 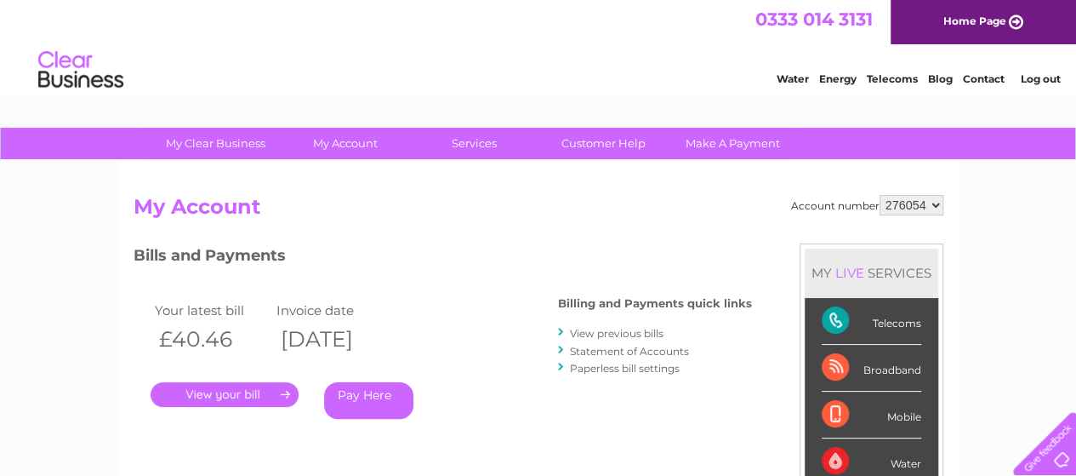 What do you see at coordinates (474, 143) in the screenshot?
I see `a: Services` at bounding box center [474, 143].